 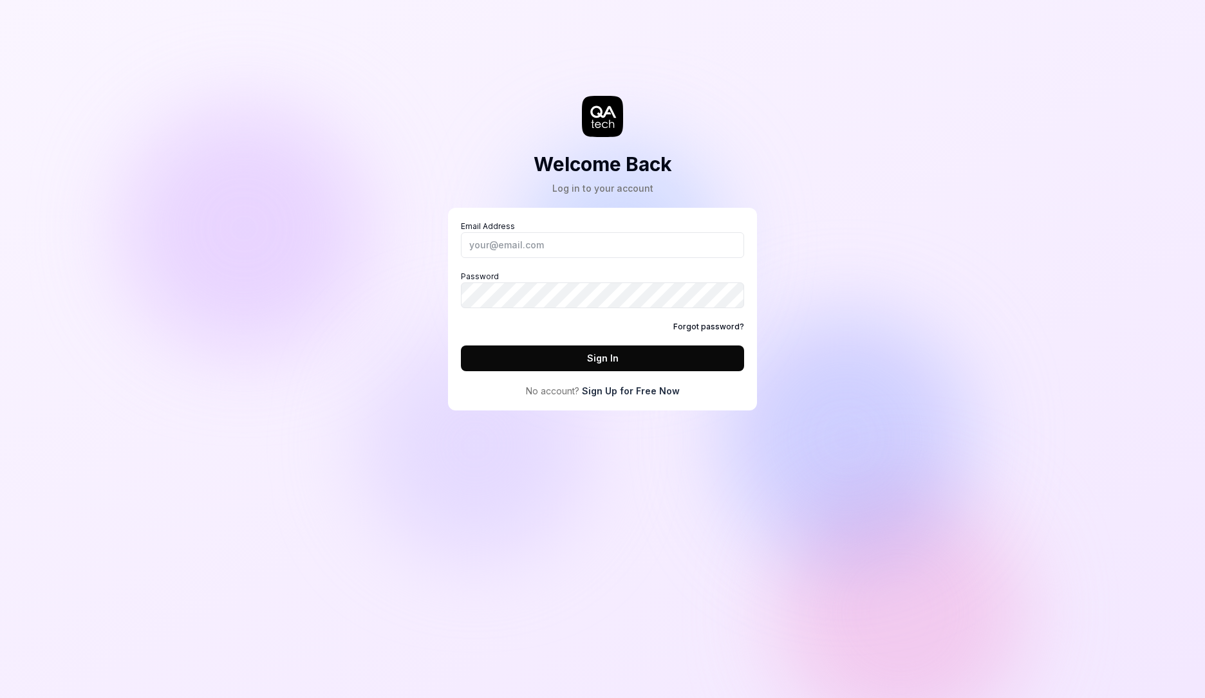 I want to click on button: Sign In, so click(x=602, y=358).